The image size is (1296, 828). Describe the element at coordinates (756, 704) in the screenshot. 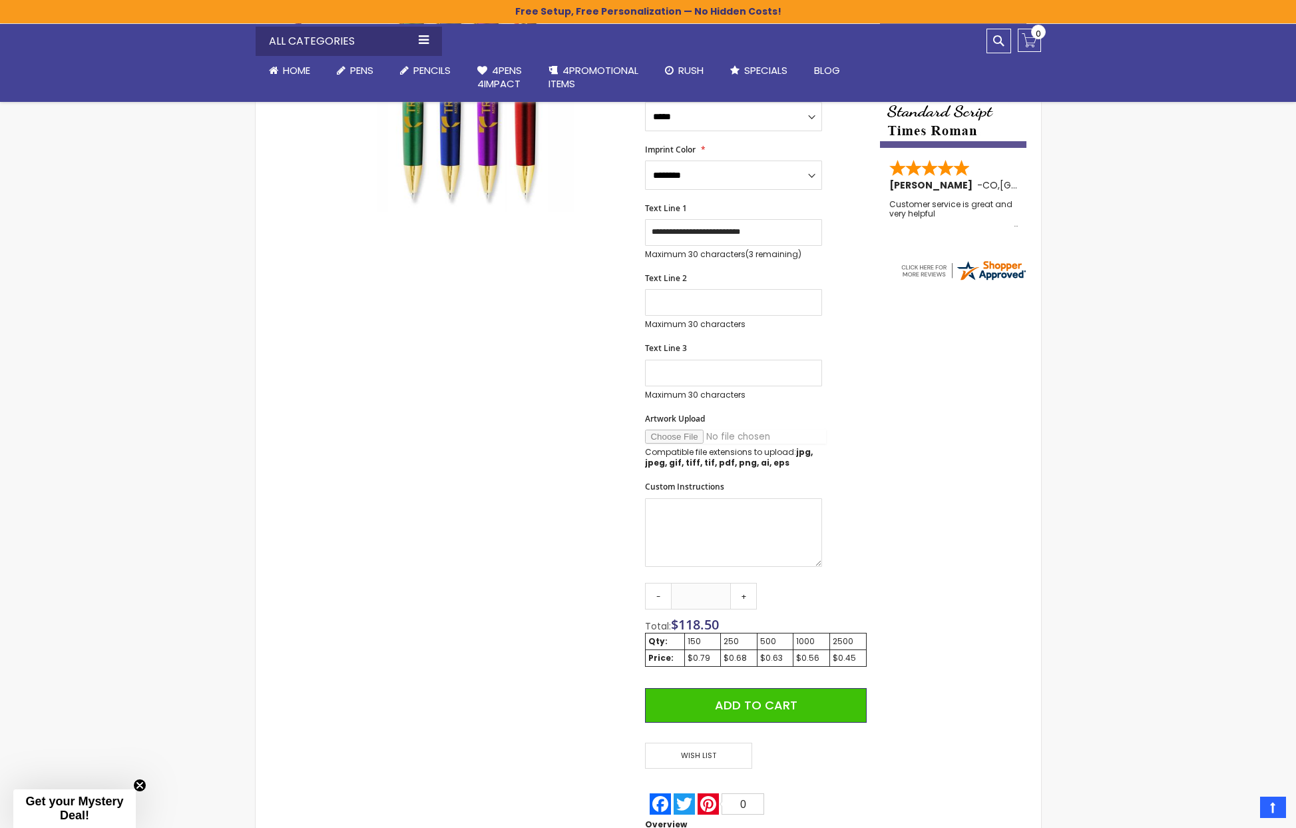

I see `span: Add to Cart` at that location.